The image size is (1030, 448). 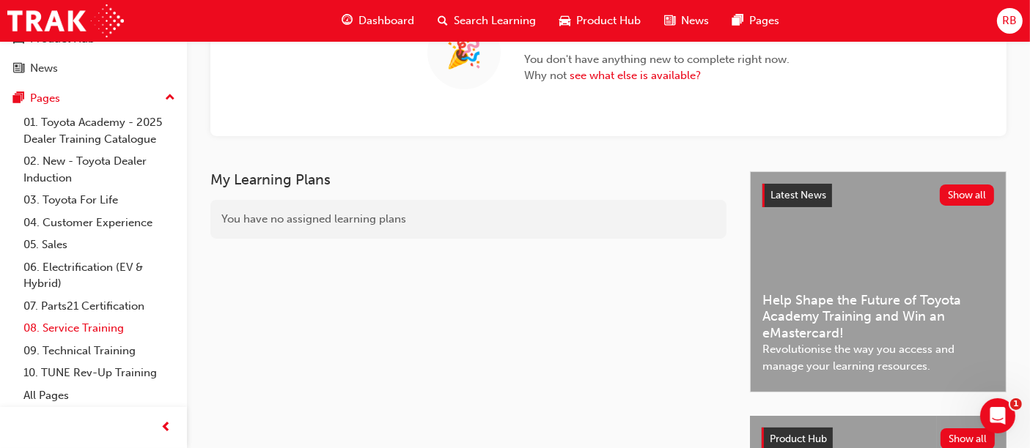 I want to click on img: Trak, so click(x=65, y=21).